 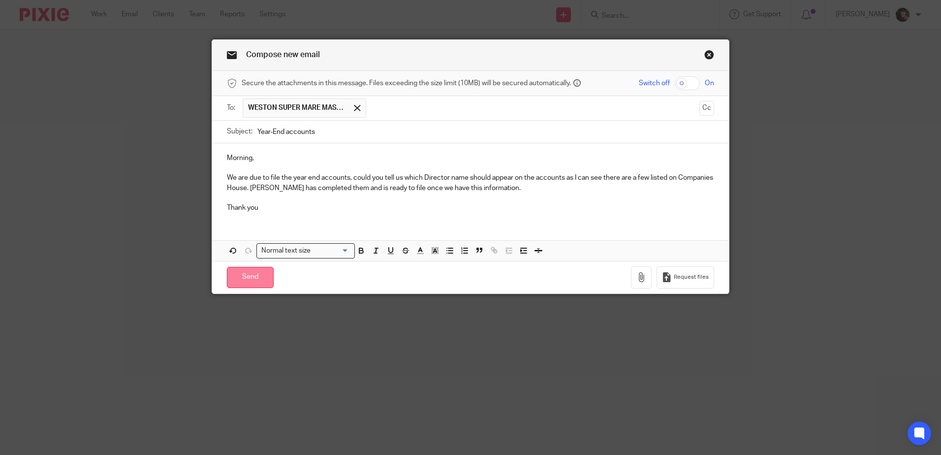 I want to click on p: We are due to file the year end accounts, could you tell us which Director name should appear on ..., so click(x=471, y=183).